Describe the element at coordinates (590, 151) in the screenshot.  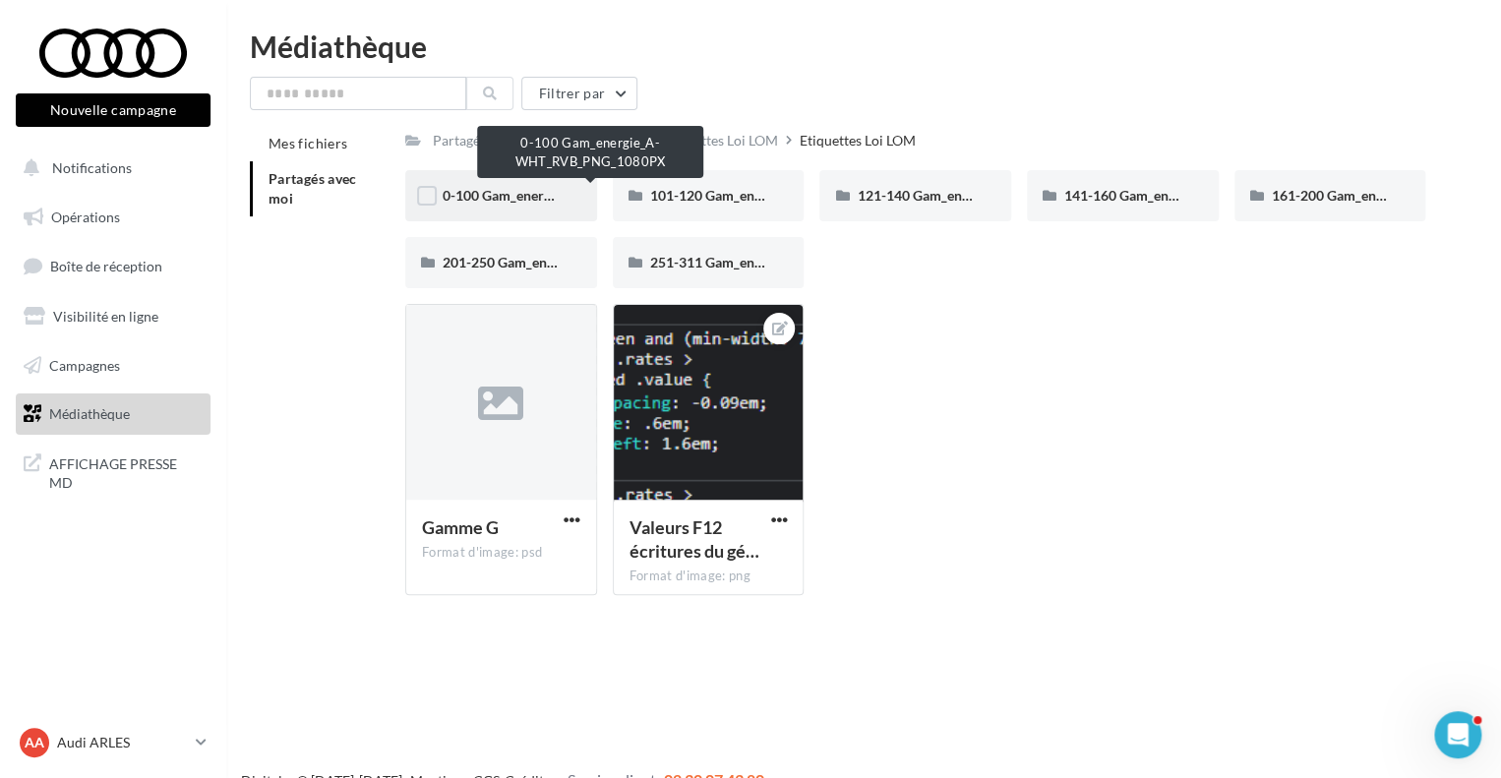
I see `div: 0-100 Gam_energie_A-WHT_RVB_PNG_1080PX` at that location.